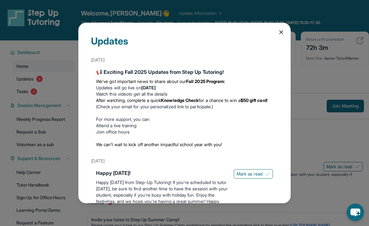 Image resolution: width=369 pixels, height=226 pixels. Describe the element at coordinates (268, 174) in the screenshot. I see `img: Mark as read` at that location.